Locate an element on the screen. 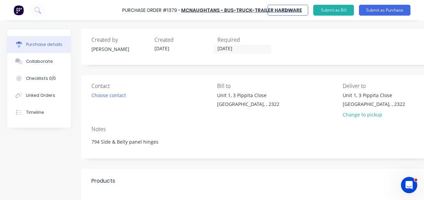 The width and height of the screenshot is (424, 200). button: Checklists 0/0 is located at coordinates (39, 78).